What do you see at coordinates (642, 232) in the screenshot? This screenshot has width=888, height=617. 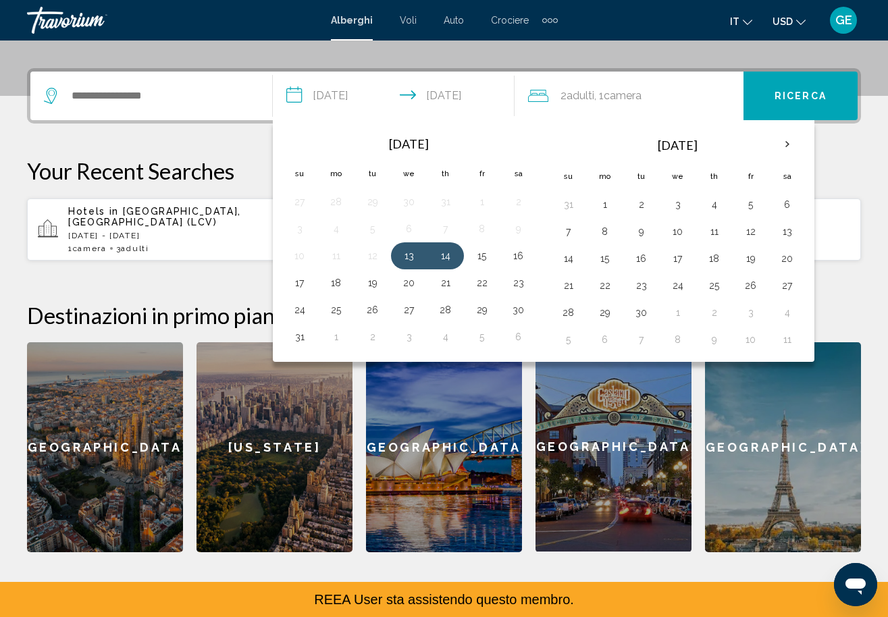 I see `button: Day 9` at bounding box center [642, 232].